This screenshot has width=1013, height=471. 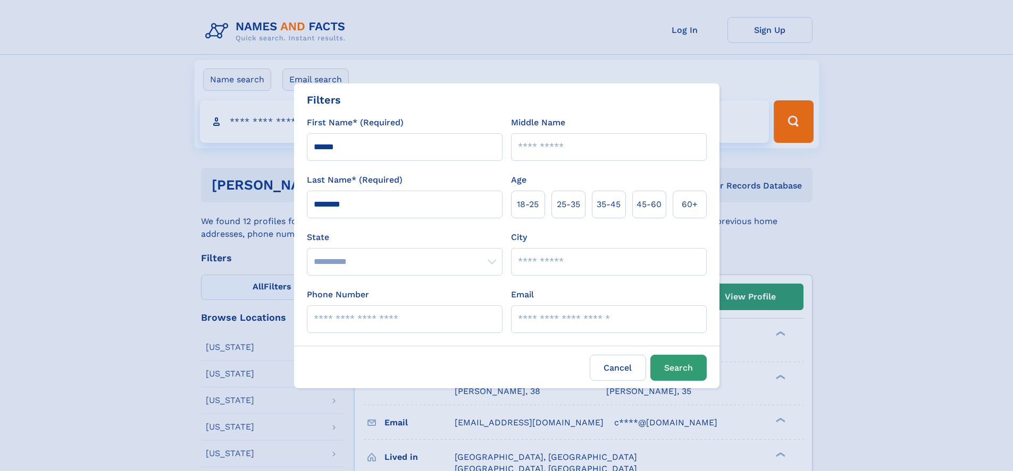 What do you see at coordinates (324, 100) in the screenshot?
I see `div: Filters` at bounding box center [324, 100].